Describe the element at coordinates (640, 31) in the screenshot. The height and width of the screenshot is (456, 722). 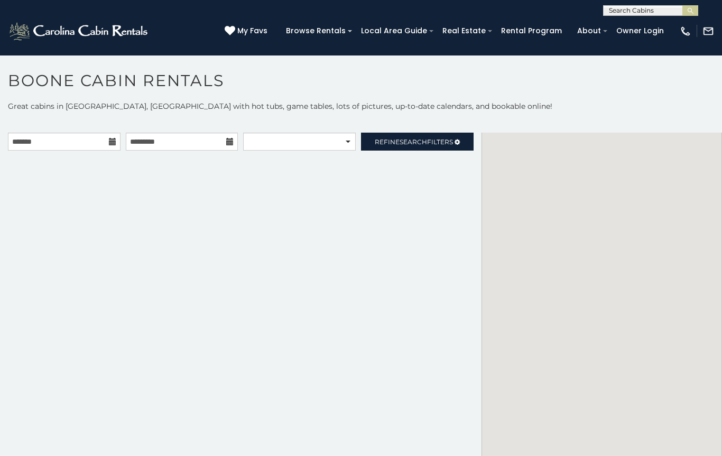
I see `a: Owner Login` at that location.